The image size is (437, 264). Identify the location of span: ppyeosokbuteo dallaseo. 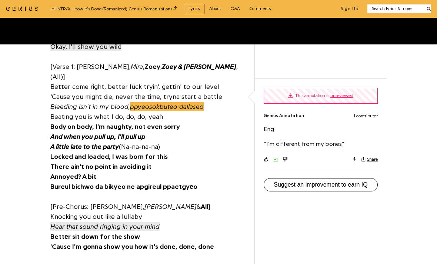
(167, 107).